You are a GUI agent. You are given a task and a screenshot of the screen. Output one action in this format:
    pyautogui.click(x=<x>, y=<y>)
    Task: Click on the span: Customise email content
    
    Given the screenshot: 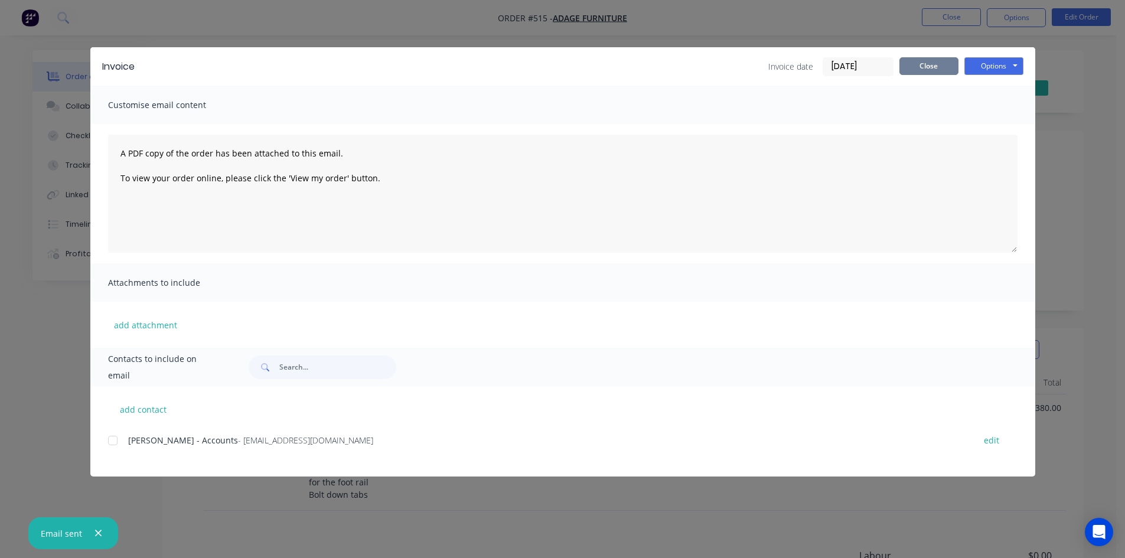 What is the action you would take?
    pyautogui.click(x=173, y=105)
    